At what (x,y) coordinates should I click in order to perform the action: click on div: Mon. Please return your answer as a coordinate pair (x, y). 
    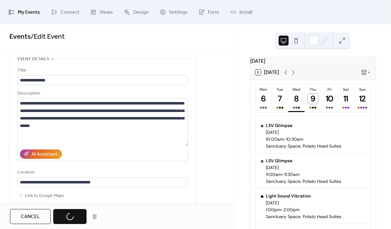
    Looking at the image, I should click on (263, 89).